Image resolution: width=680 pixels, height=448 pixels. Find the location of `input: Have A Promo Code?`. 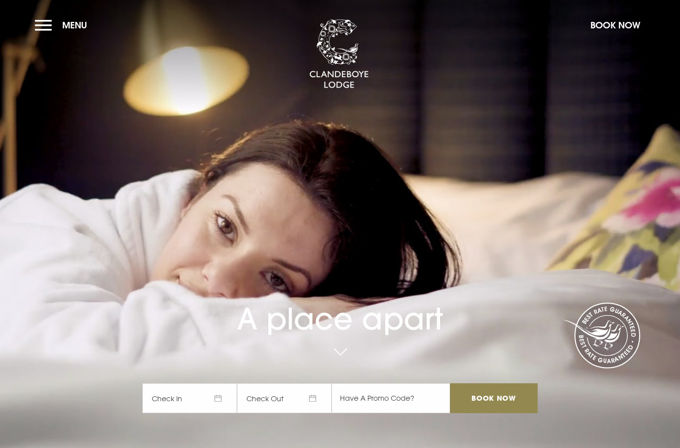

input: Have A Promo Code? is located at coordinates (391, 398).